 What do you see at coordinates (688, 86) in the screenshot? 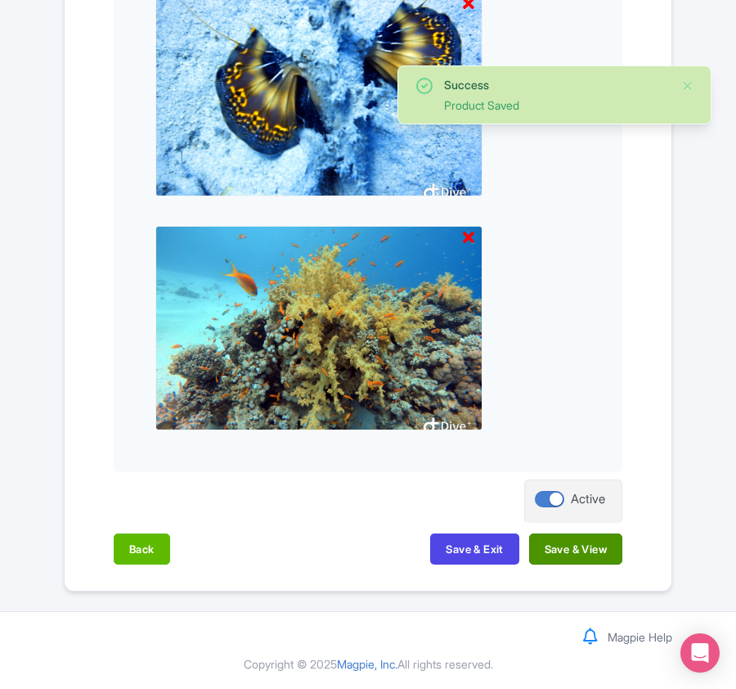
I see `button: Close` at bounding box center [688, 86].